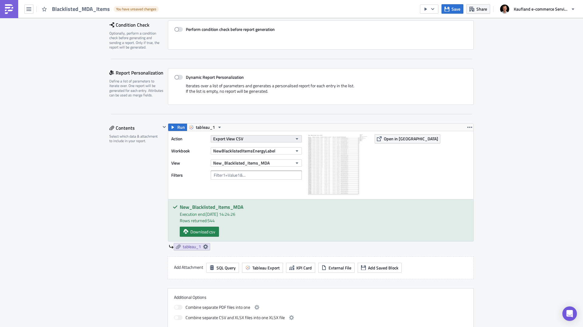 Image resolution: width=583 pixels, height=327 pixels. I want to click on span: Share, so click(481, 9).